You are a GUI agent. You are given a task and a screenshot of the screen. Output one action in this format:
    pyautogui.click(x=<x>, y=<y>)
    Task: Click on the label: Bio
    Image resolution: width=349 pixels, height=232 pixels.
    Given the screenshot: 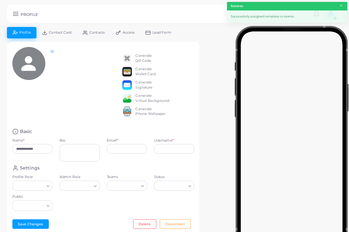 What is the action you would take?
    pyautogui.click(x=80, y=141)
    